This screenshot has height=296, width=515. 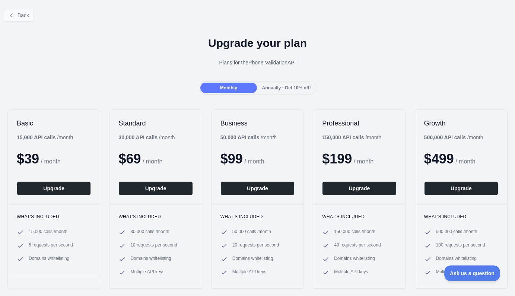 What do you see at coordinates (240, 138) in the screenshot?
I see `b: 50,000 API calls` at bounding box center [240, 138].